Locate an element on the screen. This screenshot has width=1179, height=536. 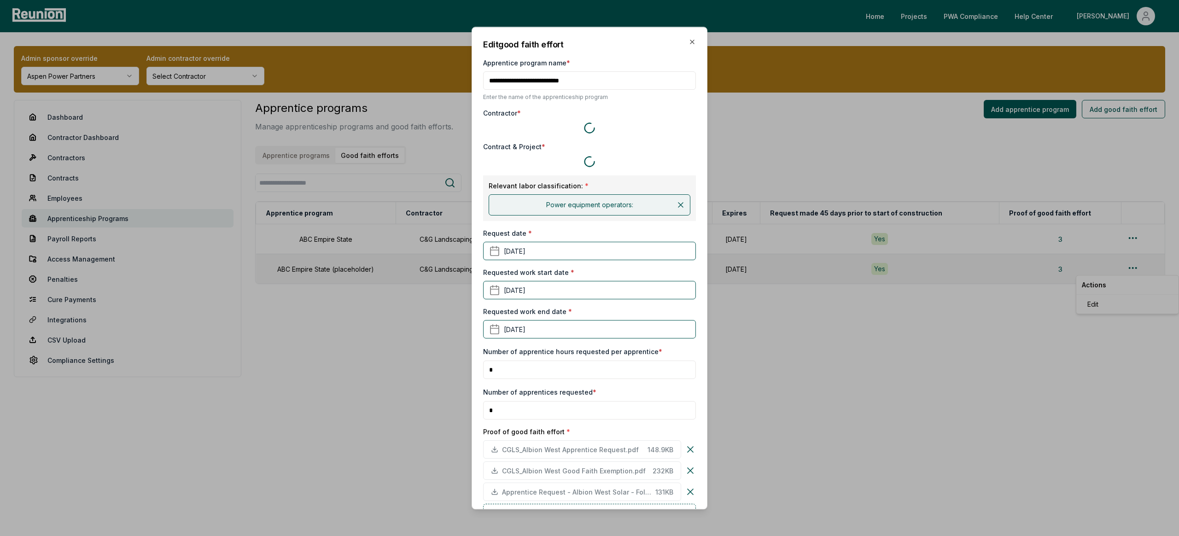
label: Proof of good faith effort is located at coordinates (590, 432).